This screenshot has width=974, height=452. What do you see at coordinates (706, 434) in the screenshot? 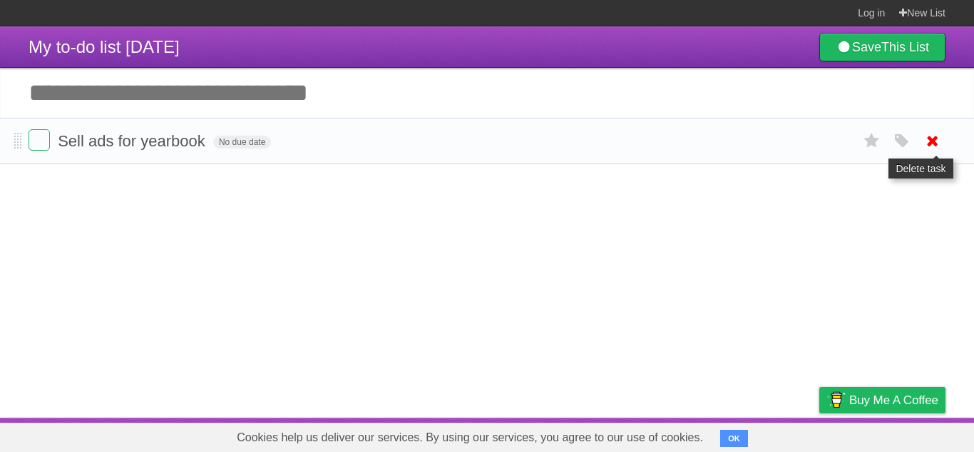
I see `a: Developers` at bounding box center [706, 434].